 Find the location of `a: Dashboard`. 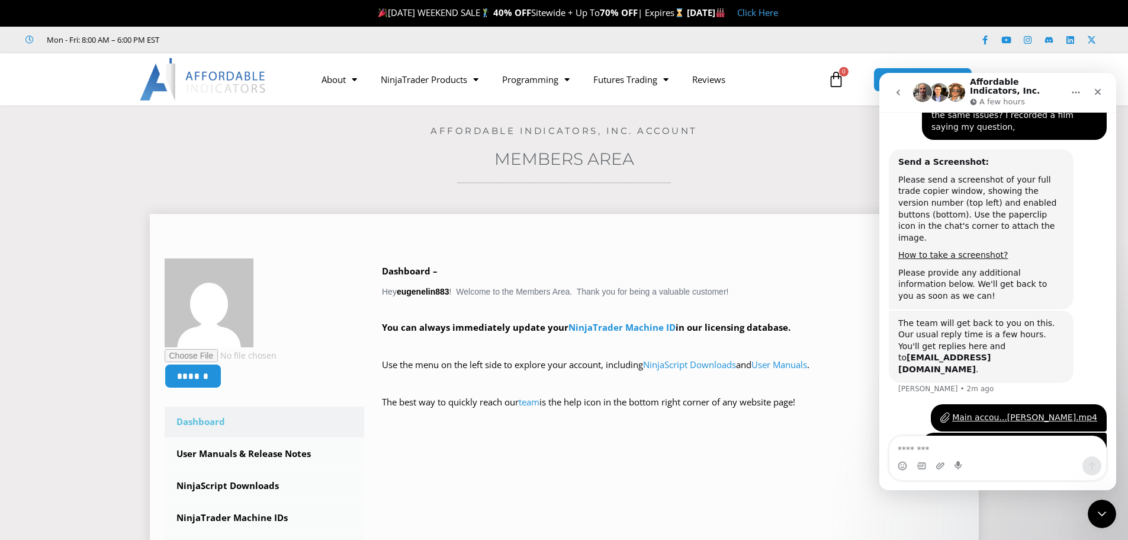

a: Dashboard is located at coordinates (265, 422).